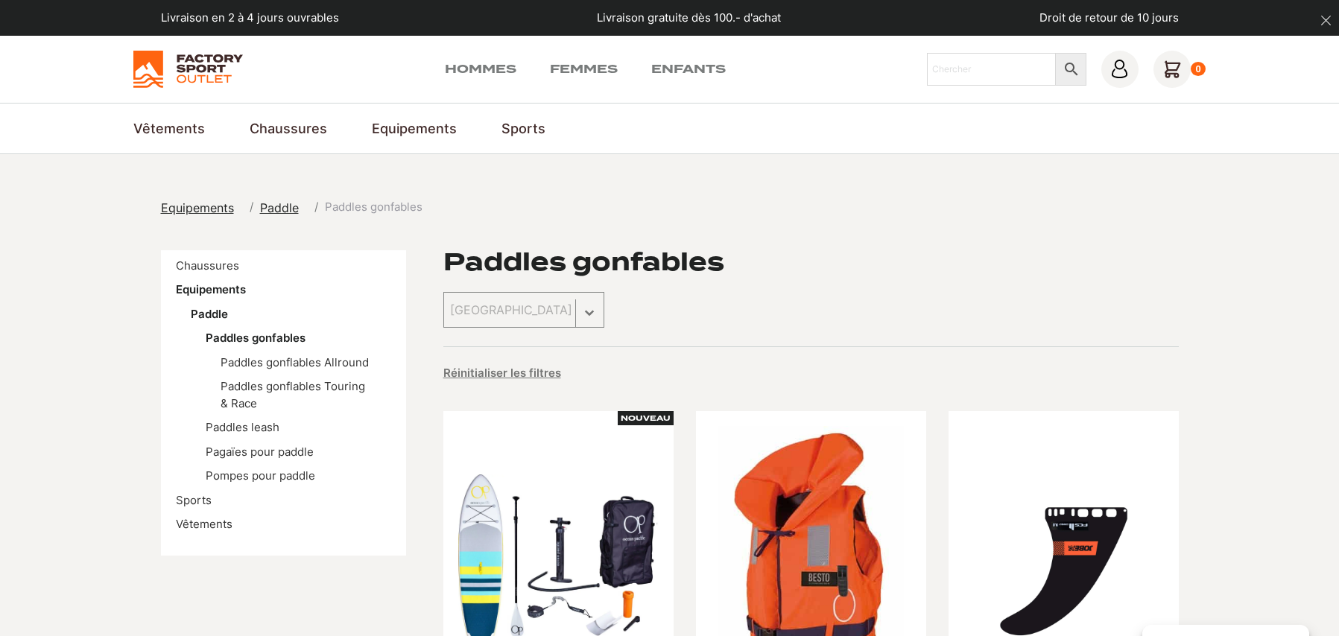 The image size is (1339, 636). What do you see at coordinates (373, 207) in the screenshot?
I see `span: Paddles gonfables` at bounding box center [373, 207].